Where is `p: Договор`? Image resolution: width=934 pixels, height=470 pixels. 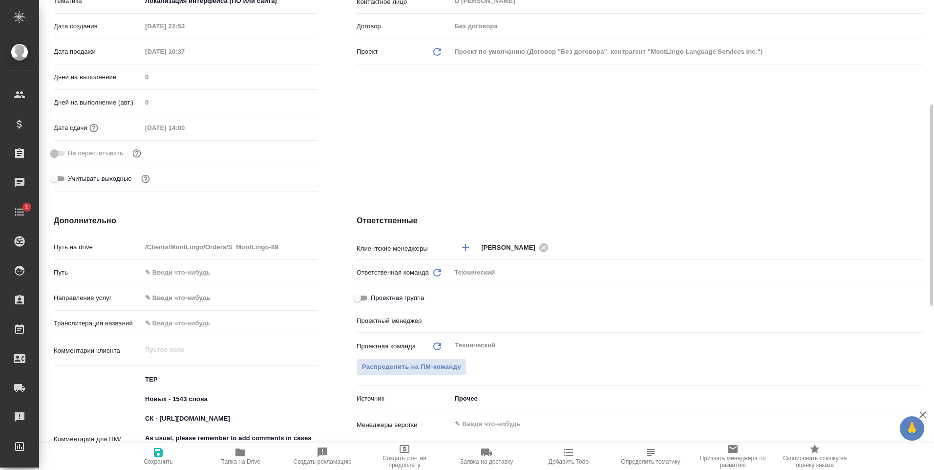 p: Договор is located at coordinates (403, 26).